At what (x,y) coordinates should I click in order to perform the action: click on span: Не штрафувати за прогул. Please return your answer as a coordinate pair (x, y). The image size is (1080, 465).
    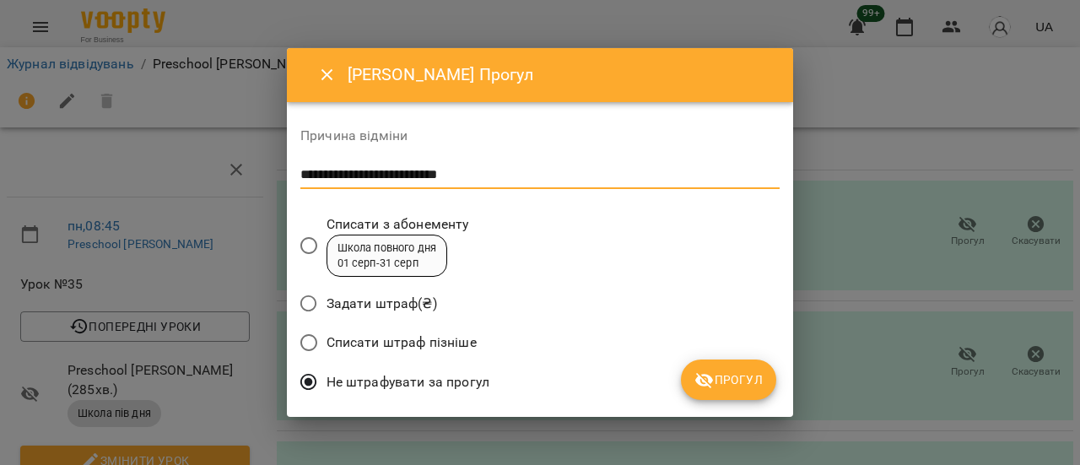
    Looking at the image, I should click on (408, 382).